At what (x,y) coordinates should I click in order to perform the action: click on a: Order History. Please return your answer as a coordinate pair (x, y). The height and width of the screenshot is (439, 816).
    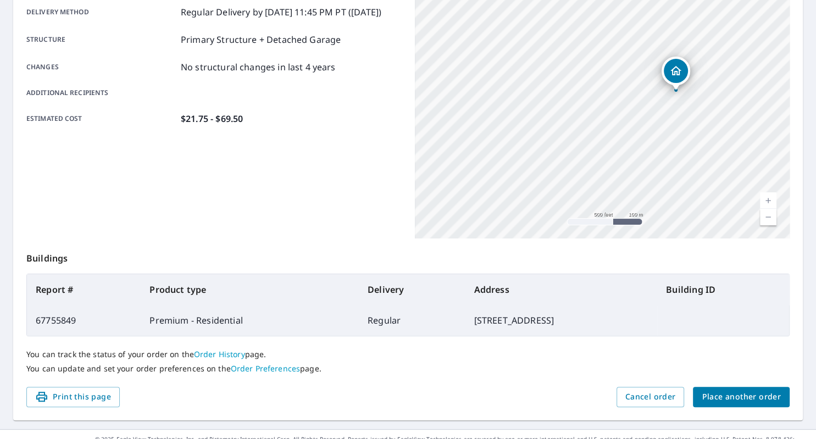
    Looking at the image, I should click on (219, 354).